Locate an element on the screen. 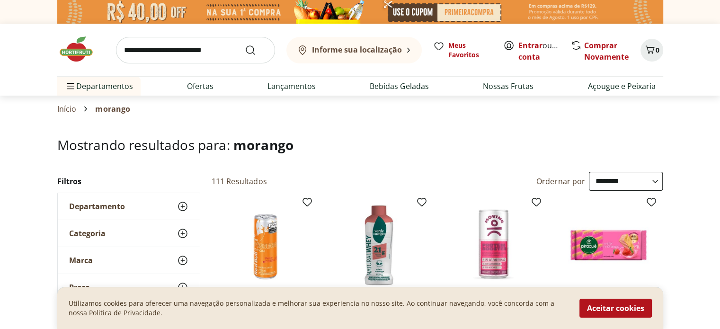 This screenshot has height=329, width=720. span: Departamentos is located at coordinates (99, 86).